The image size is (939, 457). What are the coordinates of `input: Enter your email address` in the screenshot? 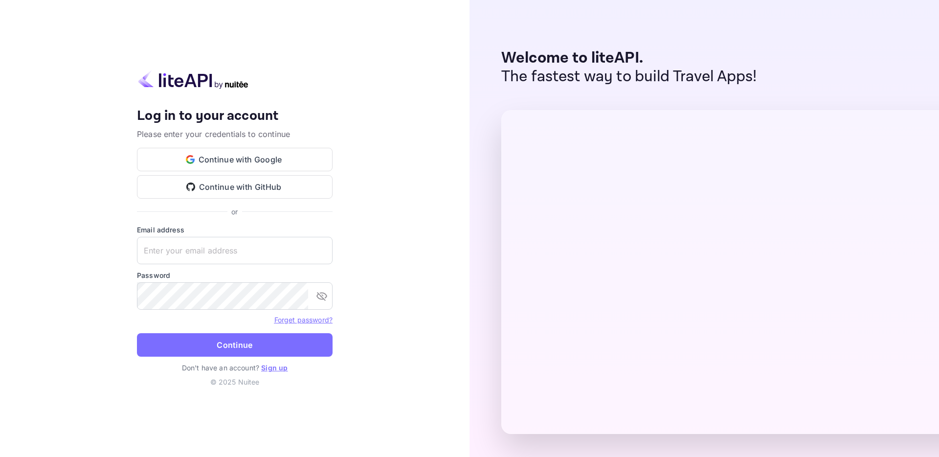 It's located at (235, 251).